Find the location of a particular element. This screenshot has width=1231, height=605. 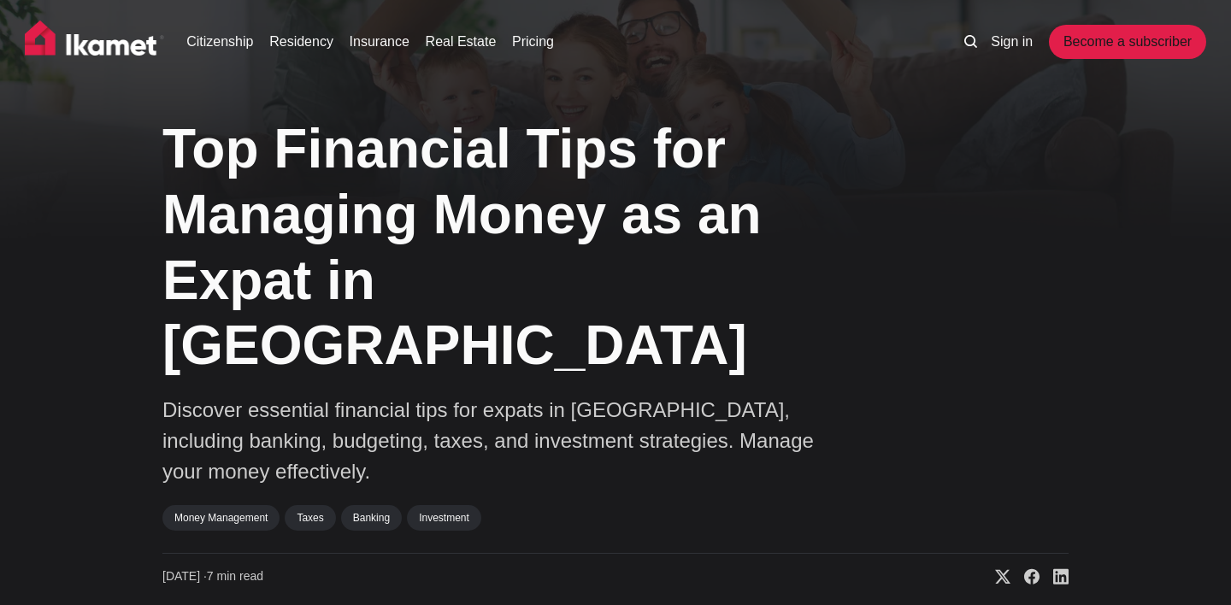

a: Banking is located at coordinates (371, 518).